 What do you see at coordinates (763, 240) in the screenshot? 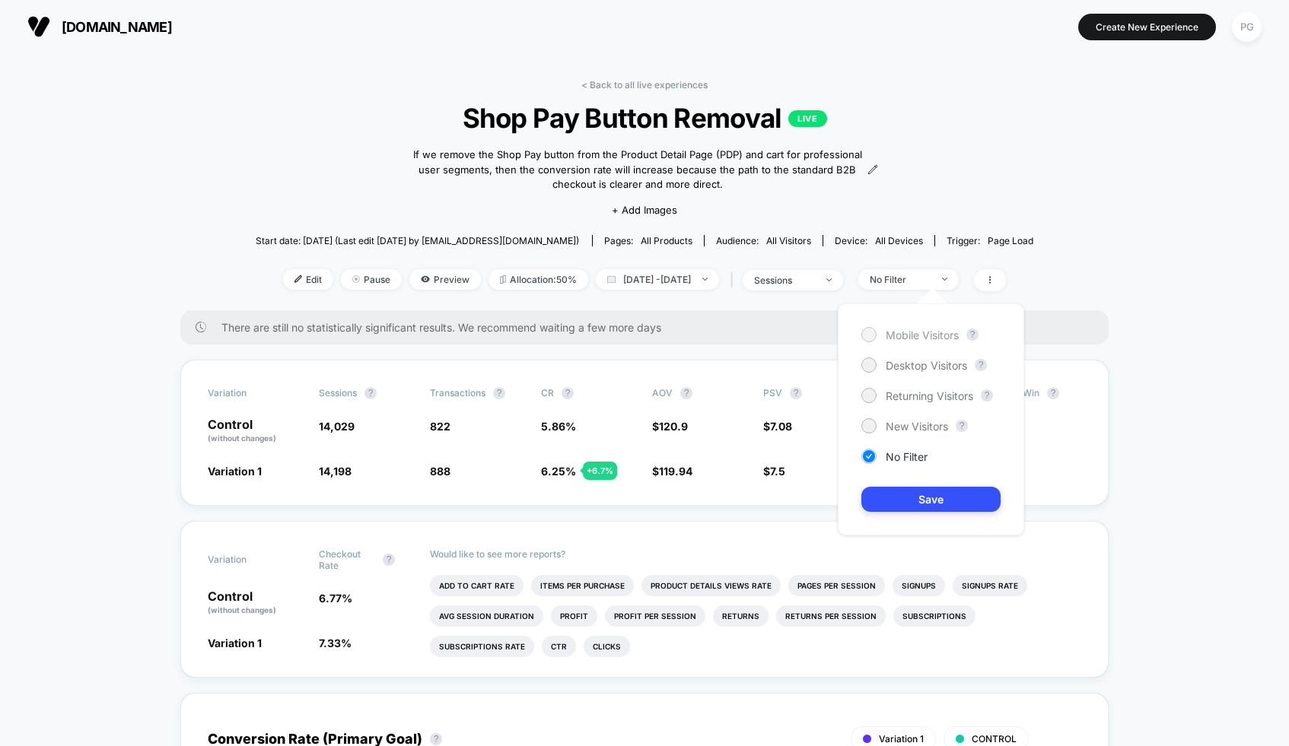
I see `div: Audience:` at bounding box center [763, 240].